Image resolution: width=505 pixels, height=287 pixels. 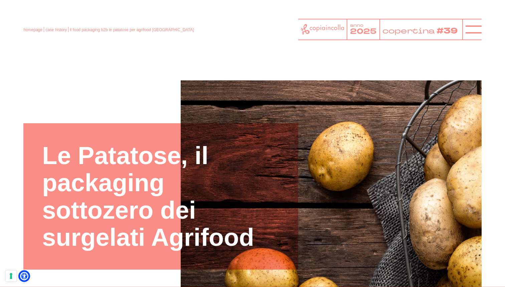 What do you see at coordinates (11, 275) in the screenshot?
I see `button: Le tue preferenze relative al consenso per le tecnologie di tracciamento` at bounding box center [11, 275].